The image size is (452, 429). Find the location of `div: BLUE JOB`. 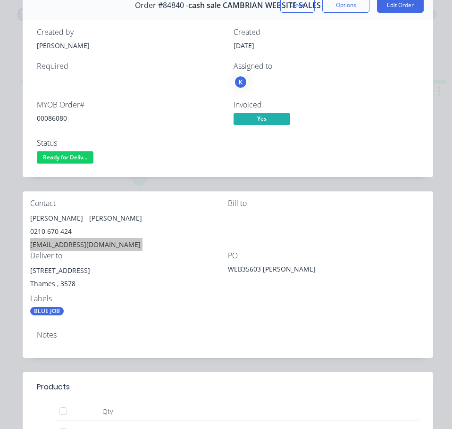

div: BLUE JOB is located at coordinates (47, 311).